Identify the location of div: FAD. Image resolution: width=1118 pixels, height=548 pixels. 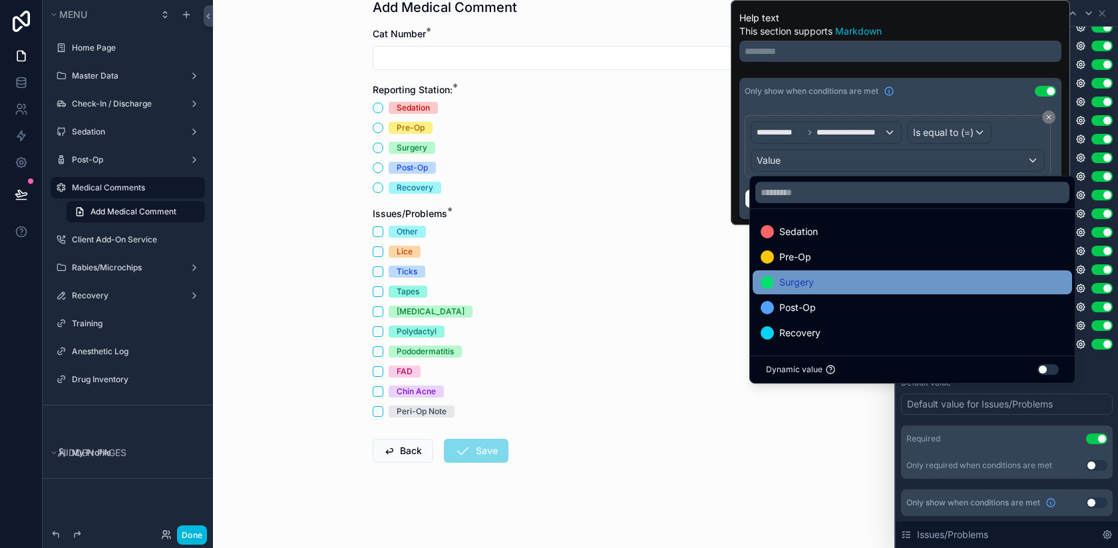
(405, 371).